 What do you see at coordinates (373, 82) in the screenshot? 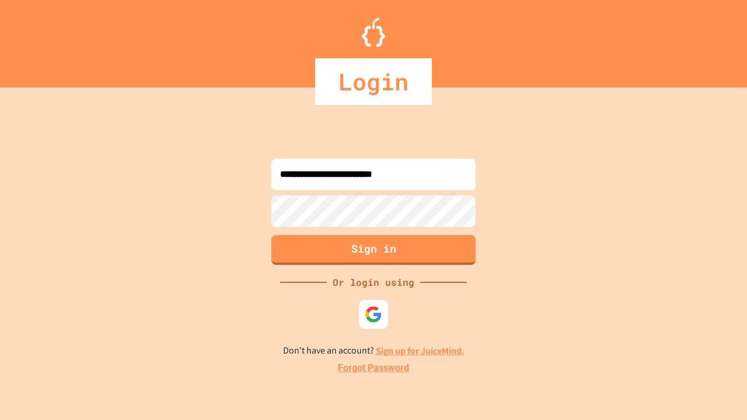
I see `div: Login` at bounding box center [373, 82].